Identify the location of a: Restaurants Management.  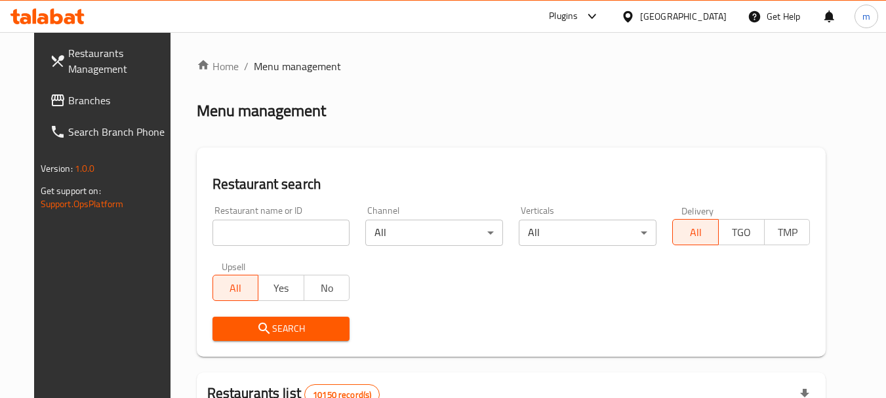
(111, 61).